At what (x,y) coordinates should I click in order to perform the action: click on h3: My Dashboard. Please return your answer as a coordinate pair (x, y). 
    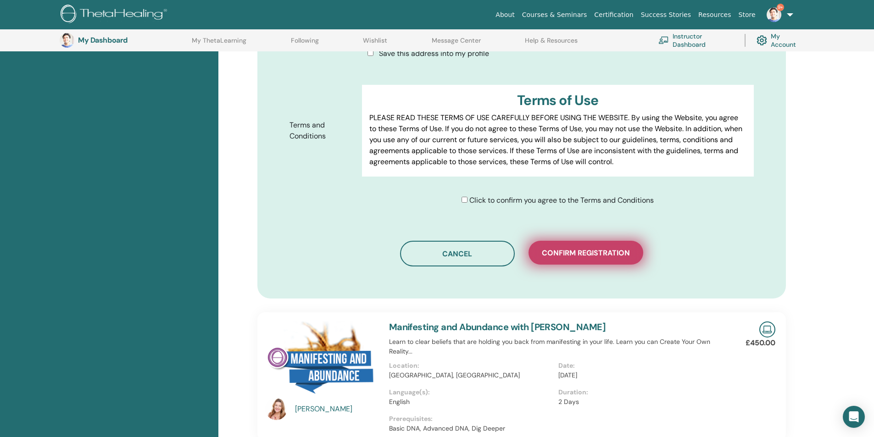
    Looking at the image, I should click on (124, 40).